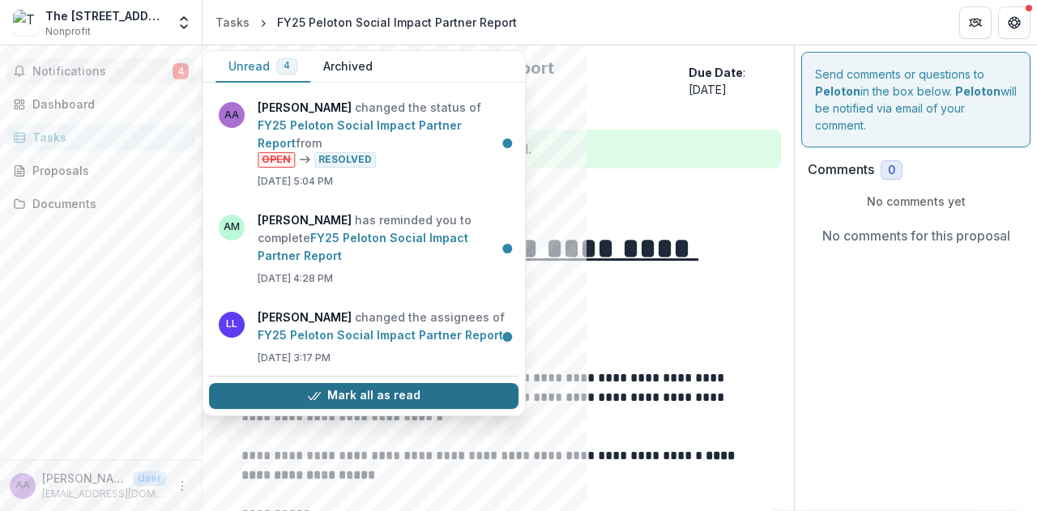 The width and height of the screenshot is (1037, 511). Describe the element at coordinates (149, 479) in the screenshot. I see `p: User` at that location.